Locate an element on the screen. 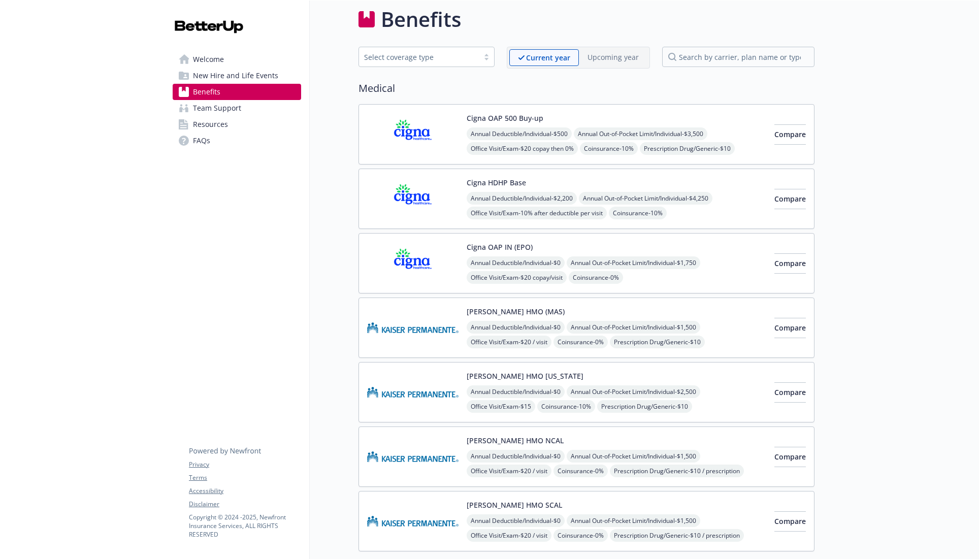 The width and height of the screenshot is (979, 559). input: search by carrier, plan name or type is located at coordinates (738, 57).